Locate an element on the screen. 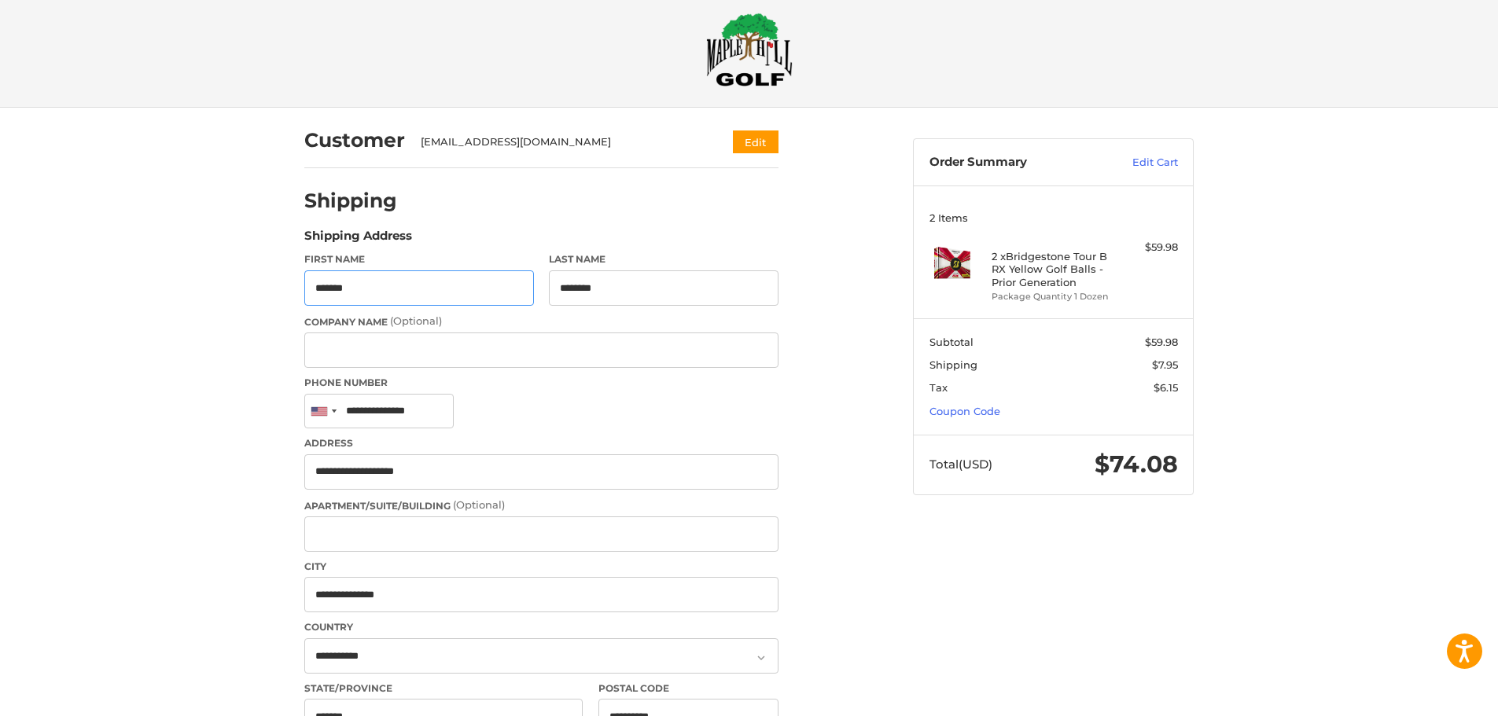 The width and height of the screenshot is (1498, 716). label: Phone Number is located at coordinates (541, 383).